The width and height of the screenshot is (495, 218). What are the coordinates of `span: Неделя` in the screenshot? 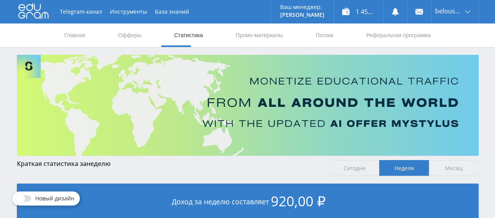 It's located at (404, 168).